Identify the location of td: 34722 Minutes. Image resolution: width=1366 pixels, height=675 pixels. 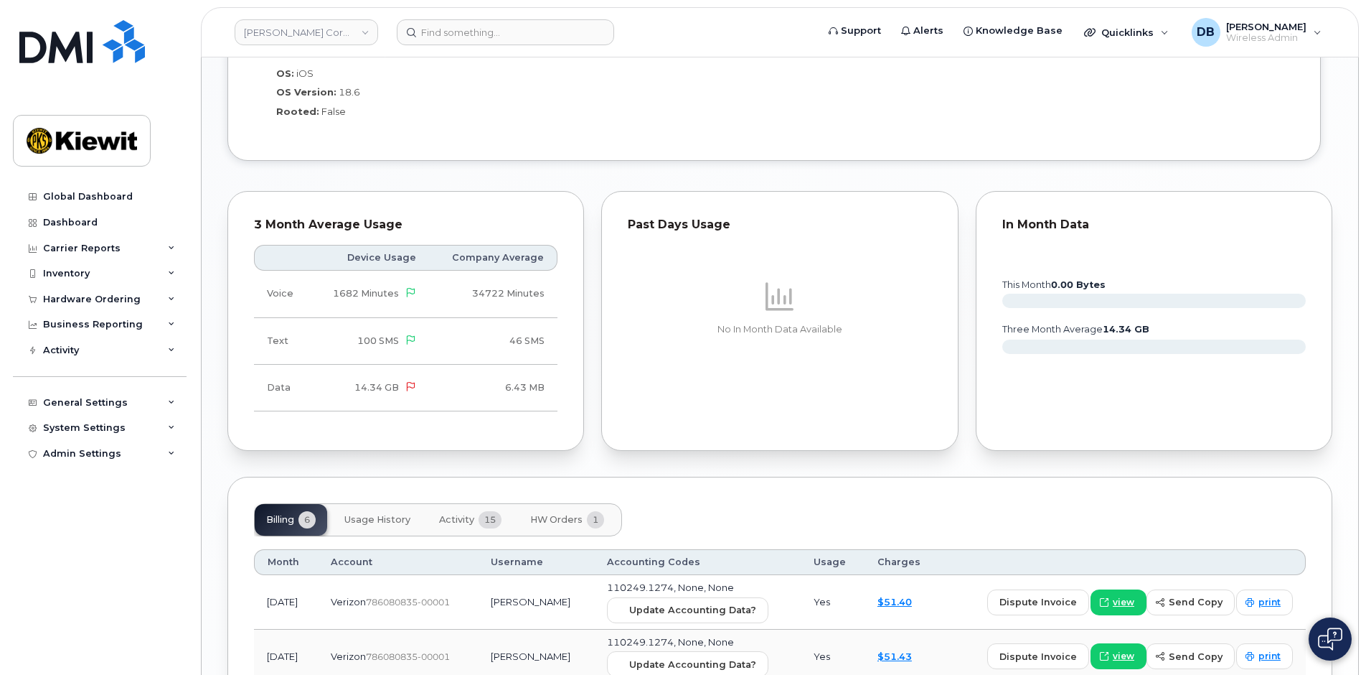
(493, 294).